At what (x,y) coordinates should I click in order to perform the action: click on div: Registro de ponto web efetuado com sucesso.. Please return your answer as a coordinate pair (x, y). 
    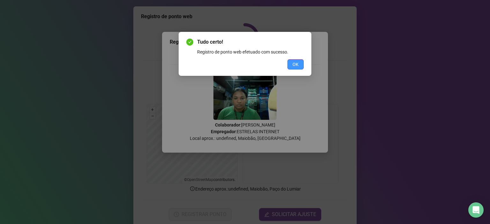
    Looking at the image, I should click on (251, 52).